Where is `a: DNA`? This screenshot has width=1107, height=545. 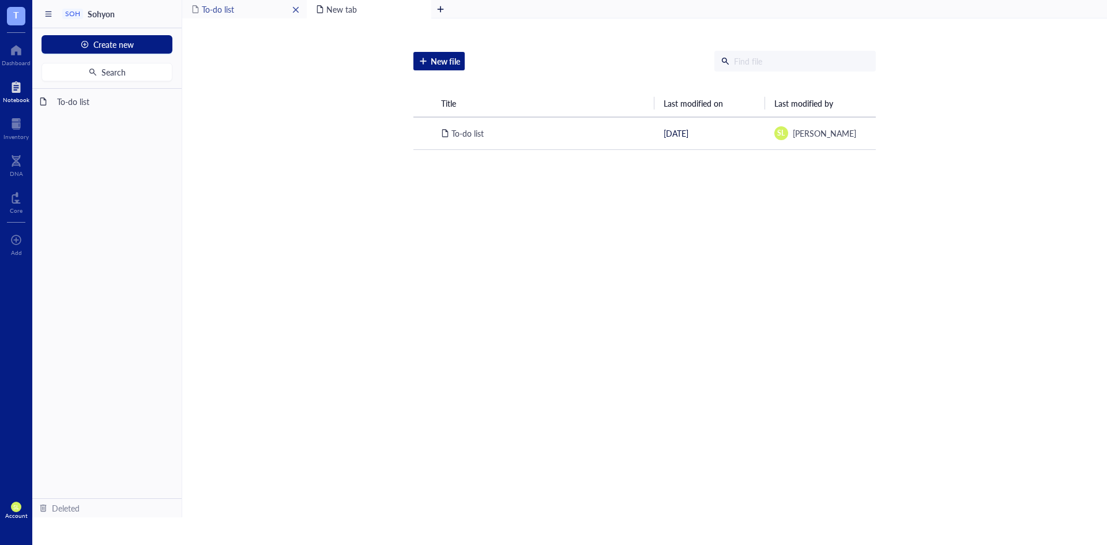
a: DNA is located at coordinates (16, 164).